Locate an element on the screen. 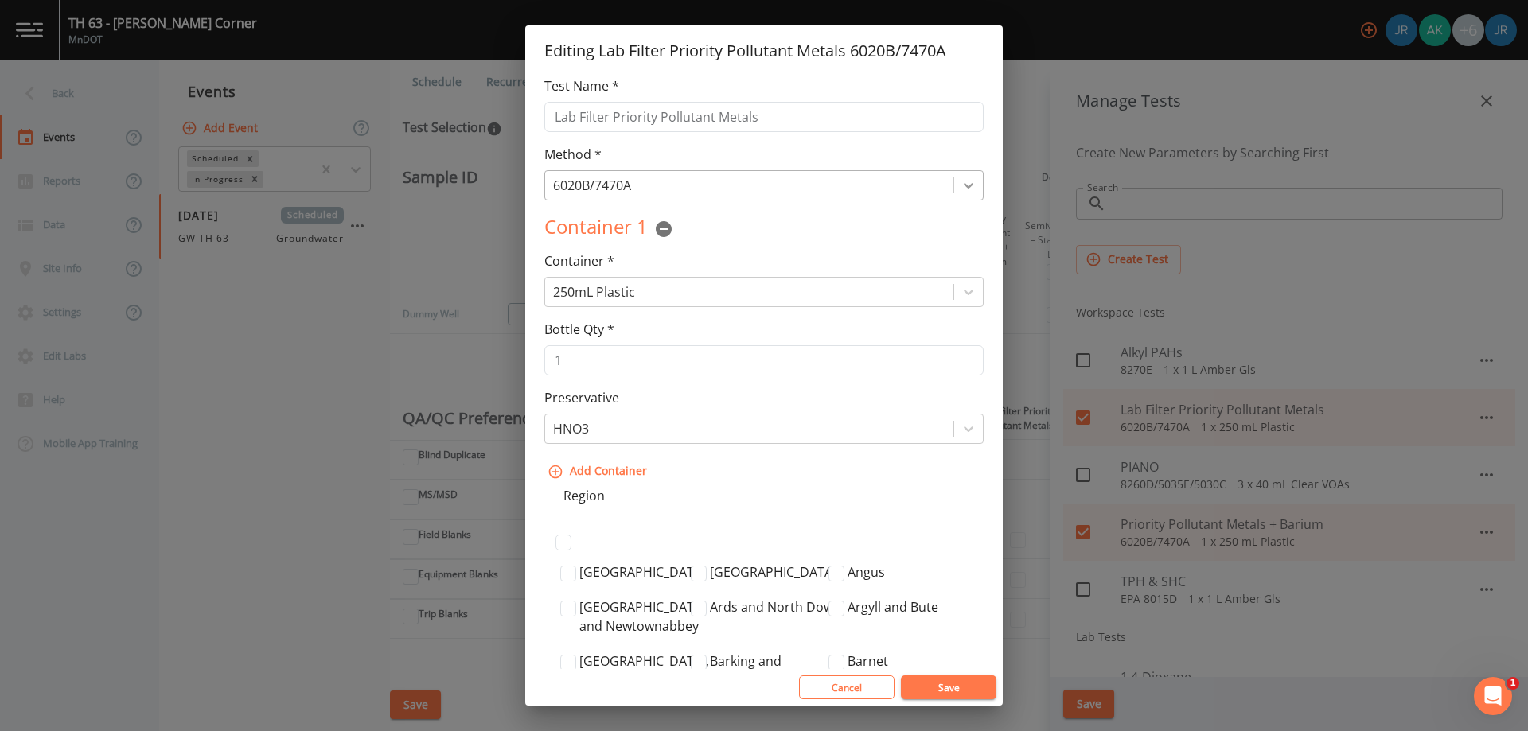 Image resolution: width=1528 pixels, height=731 pixels. div: Container 1 is located at coordinates (764, 229).